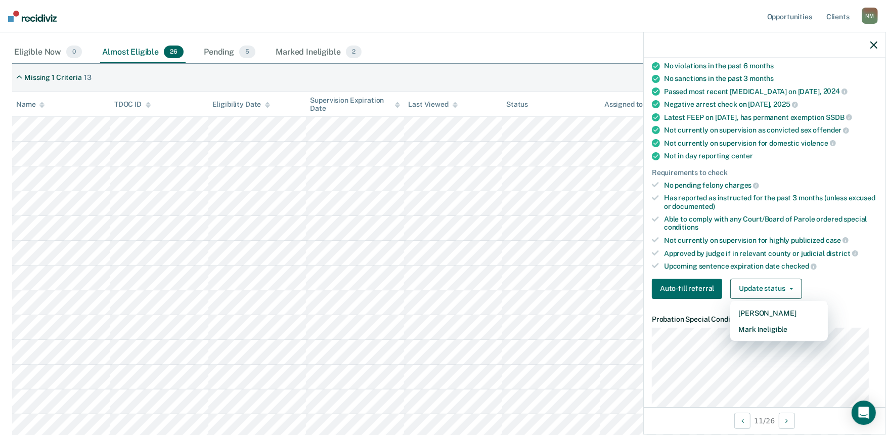 The width and height of the screenshot is (886, 435). Describe the element at coordinates (741, 156) in the screenshot. I see `span: center` at that location.